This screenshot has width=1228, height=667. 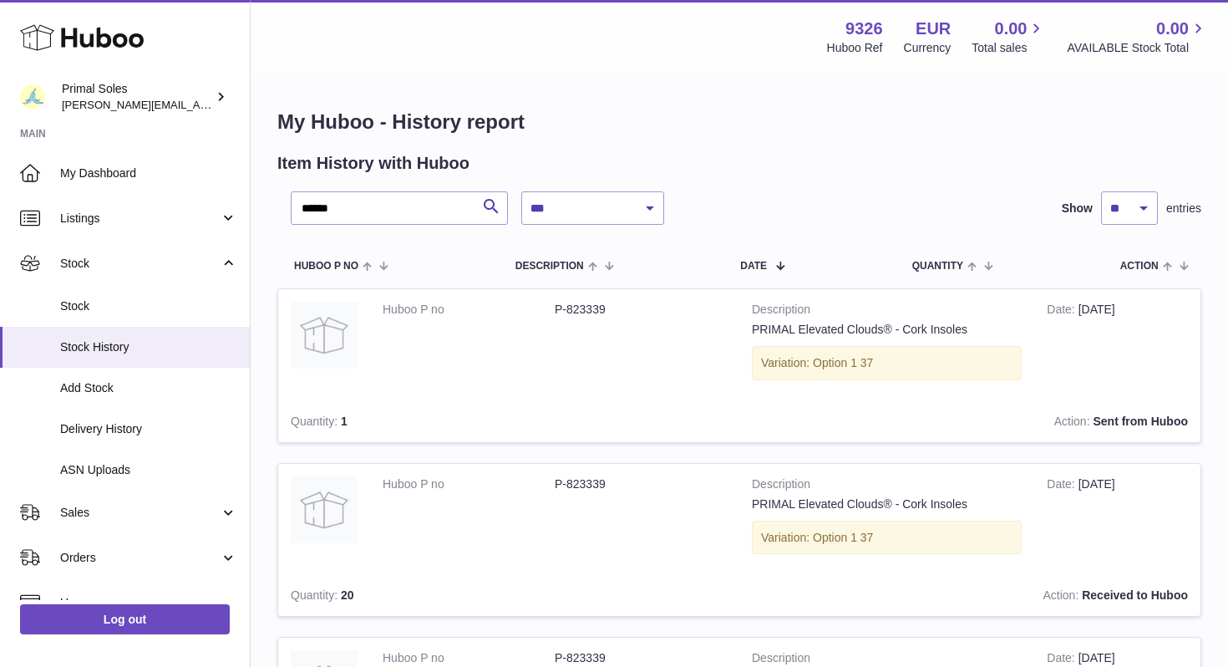 What do you see at coordinates (1008, 37) in the screenshot?
I see `a: 0.00 Total sales` at bounding box center [1008, 37].